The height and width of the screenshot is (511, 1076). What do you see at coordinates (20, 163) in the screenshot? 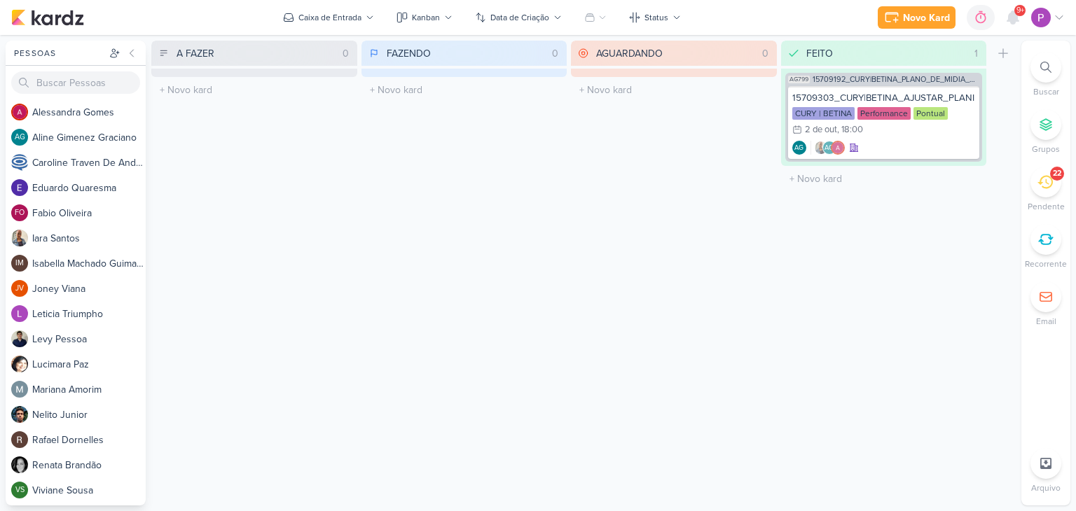
I see `img: Caroline Traven De Andrade` at bounding box center [20, 163].